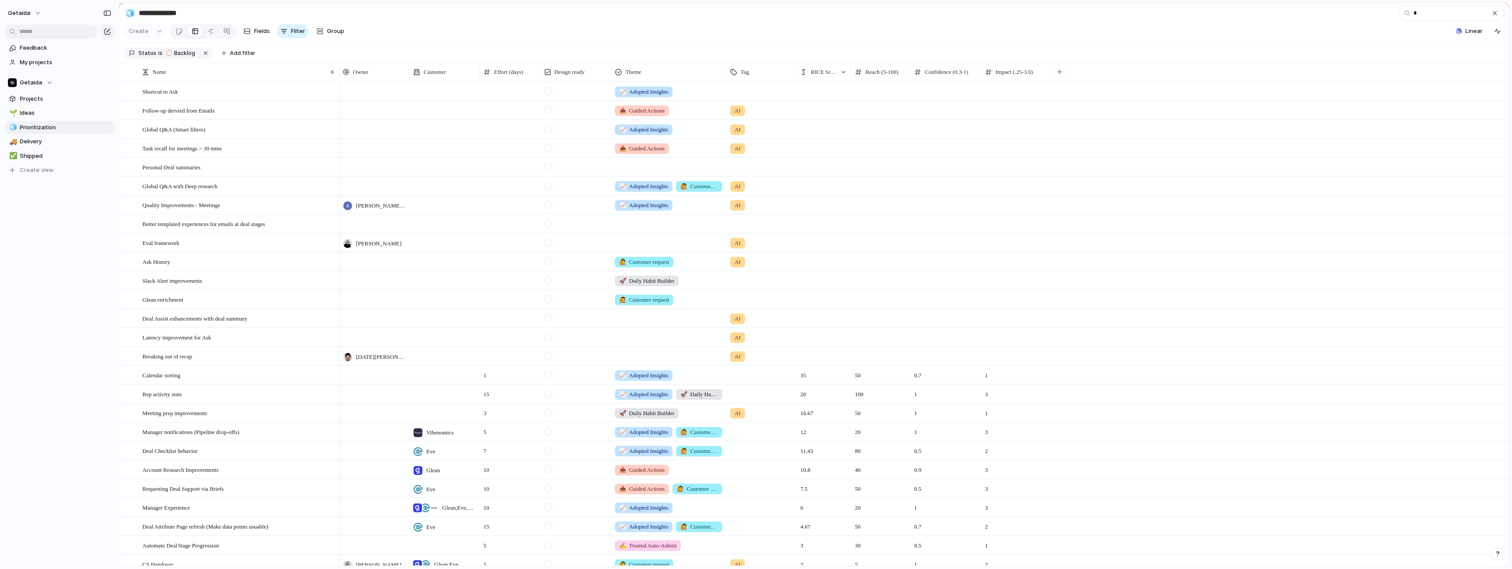  What do you see at coordinates (59, 142) in the screenshot?
I see `a: 🚚Delivery` at bounding box center [59, 142].